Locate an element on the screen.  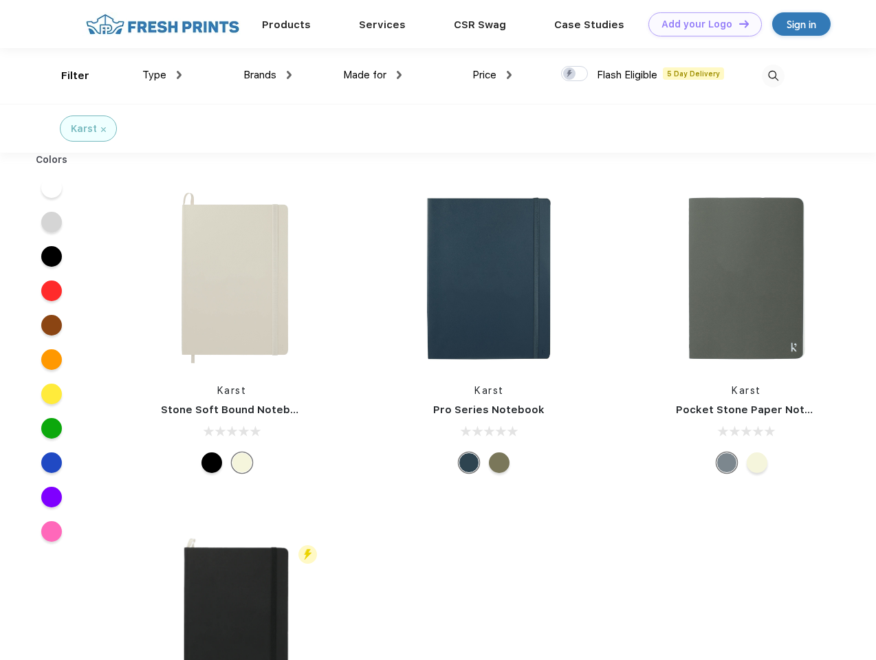
div: Sign in is located at coordinates (801, 24).